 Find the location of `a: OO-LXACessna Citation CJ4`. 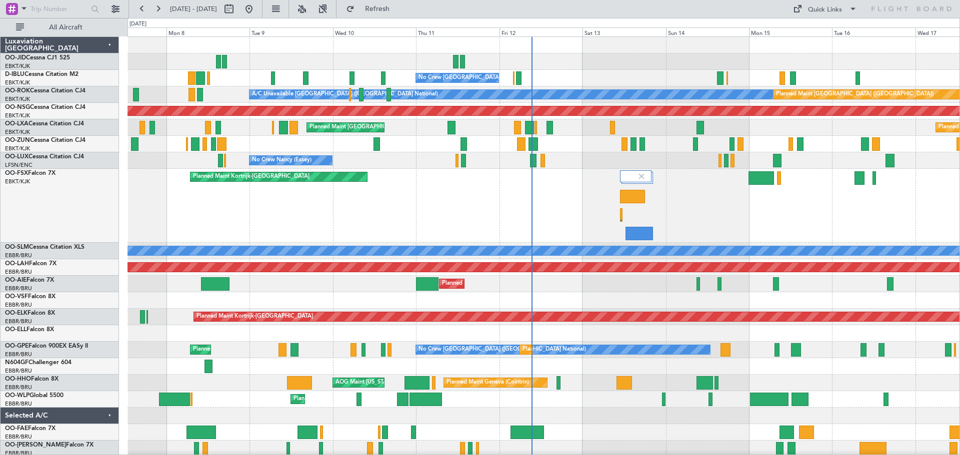

a: OO-LXACessna Citation CJ4 is located at coordinates (44, 124).